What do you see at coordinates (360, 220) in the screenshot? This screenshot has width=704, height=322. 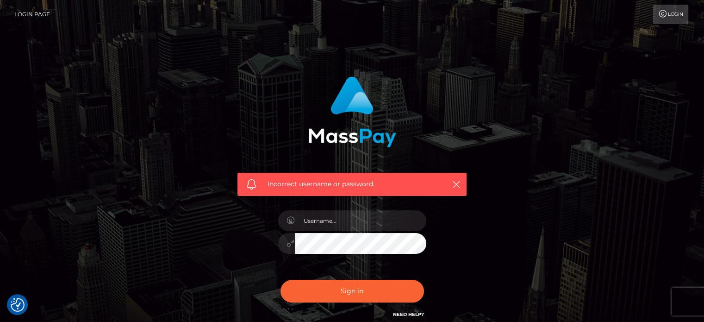 I see `input: Username...` at bounding box center [360, 220].